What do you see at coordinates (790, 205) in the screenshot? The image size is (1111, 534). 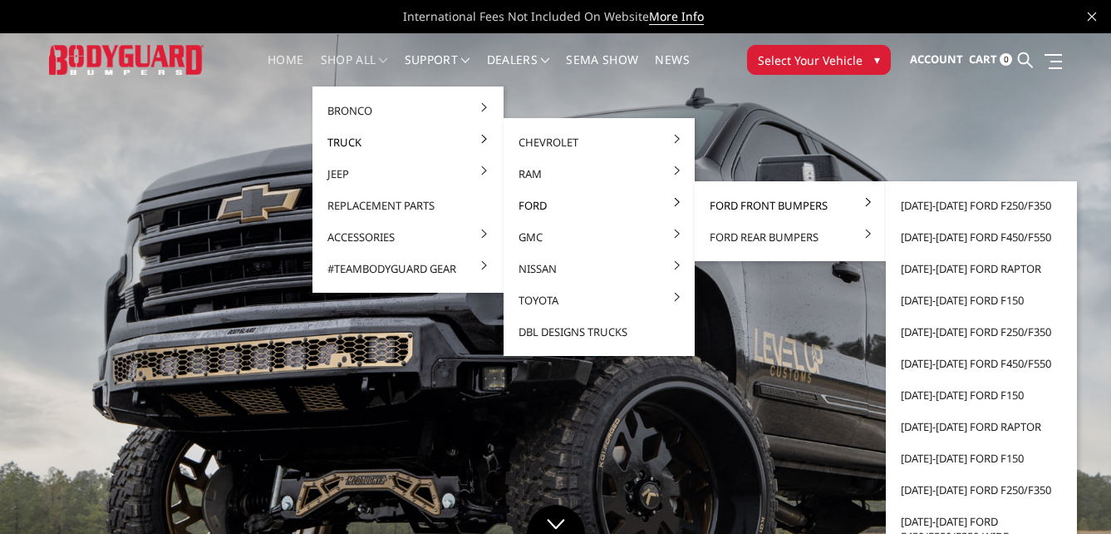 I see `a: Ford Front Bumpers` at bounding box center [790, 205].